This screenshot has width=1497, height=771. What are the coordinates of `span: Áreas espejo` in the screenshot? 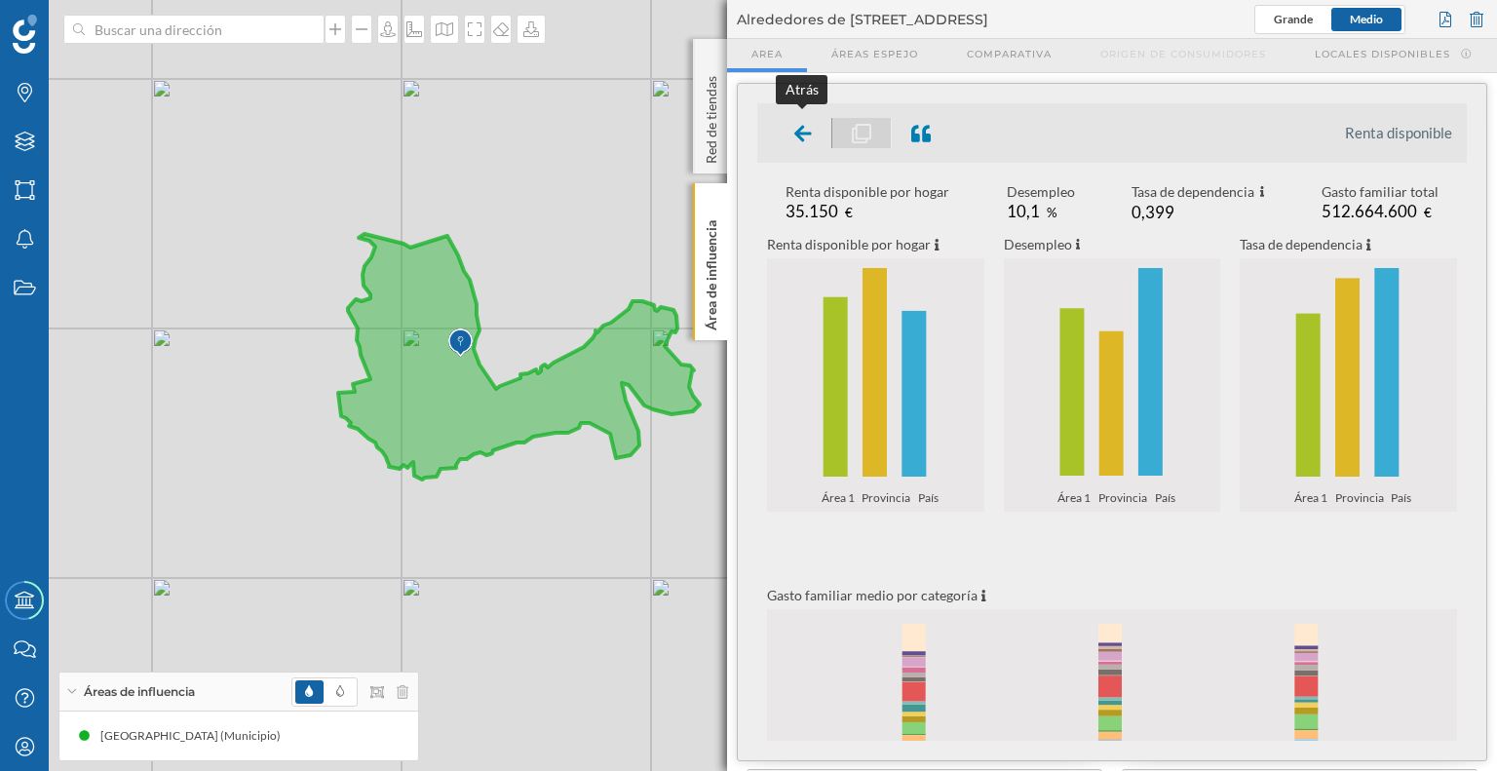 It's located at (874, 54).